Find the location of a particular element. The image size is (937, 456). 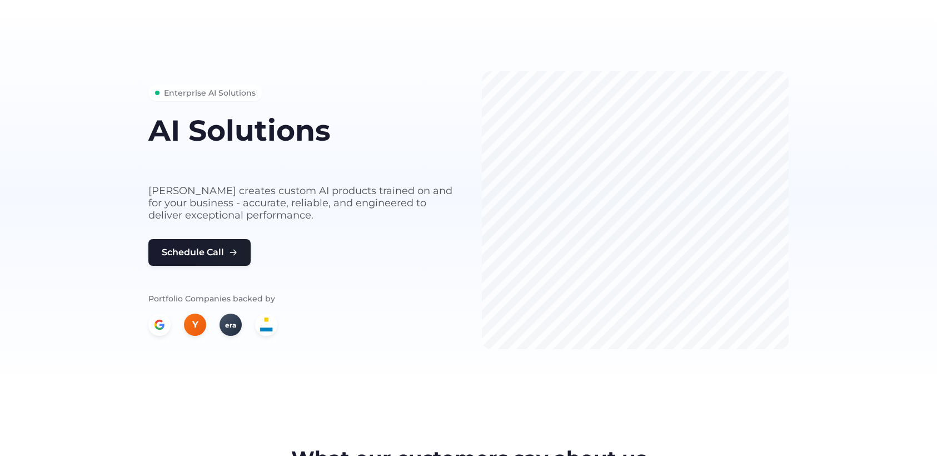

p: Portfolio Companies backed by is located at coordinates (302, 298).